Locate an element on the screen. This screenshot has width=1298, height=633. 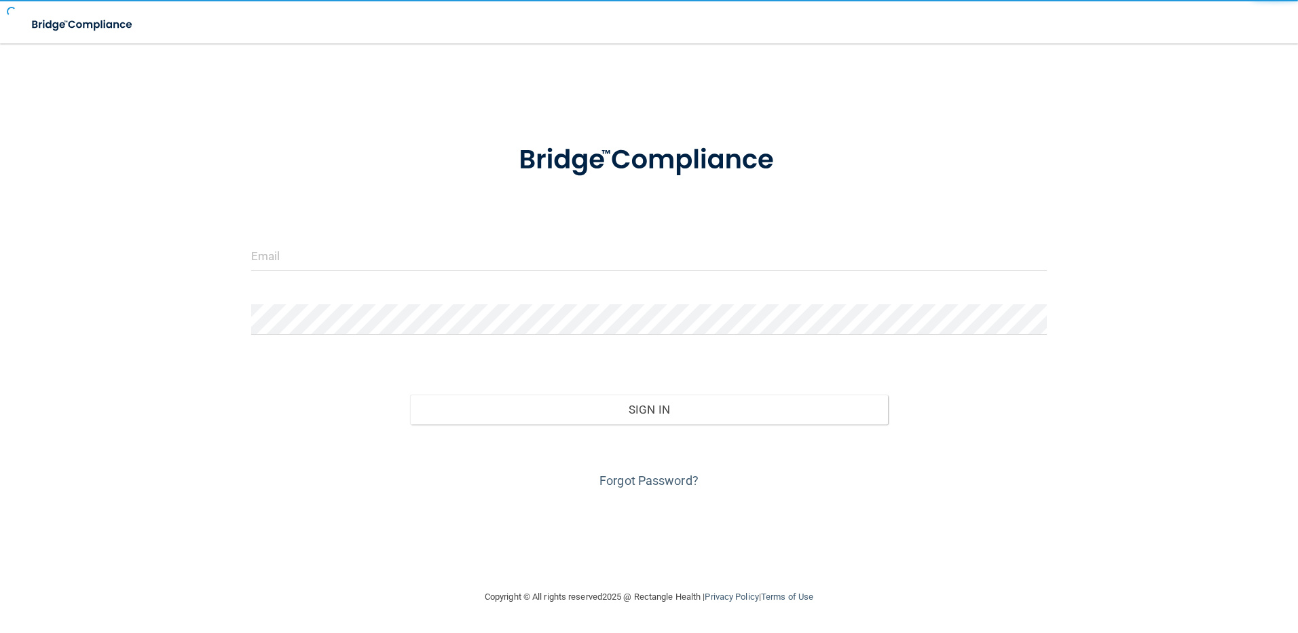
button: Sign In is located at coordinates (649, 409).